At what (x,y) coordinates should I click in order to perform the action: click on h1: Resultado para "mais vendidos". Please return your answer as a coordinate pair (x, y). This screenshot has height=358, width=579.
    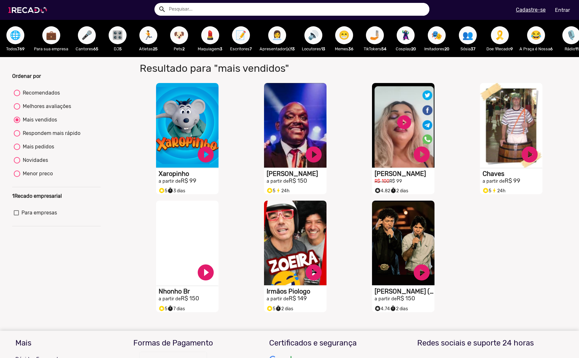
    Looking at the image, I should click on (277, 68).